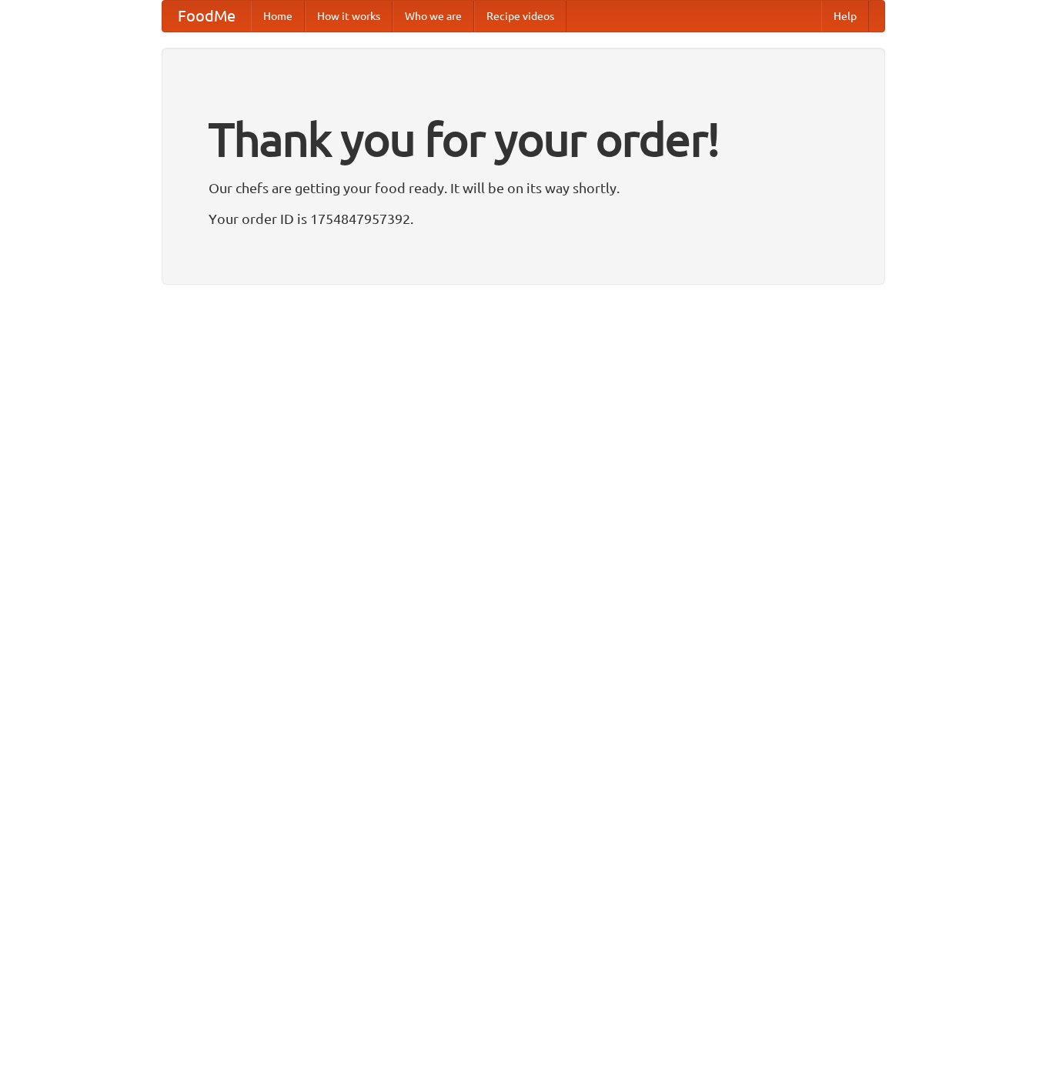  I want to click on p: Our chefs are getting your food ready. It will be on its way shortly., so click(523, 188).